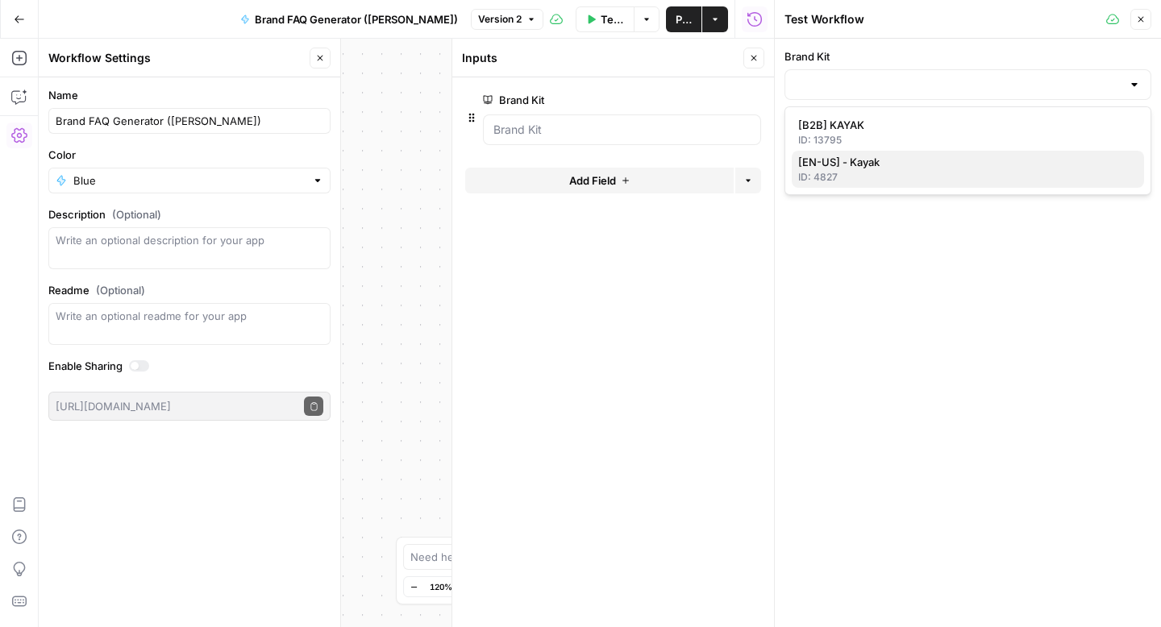  What do you see at coordinates (189, 366) in the screenshot?
I see `label: Enable Sharing` at bounding box center [189, 366].